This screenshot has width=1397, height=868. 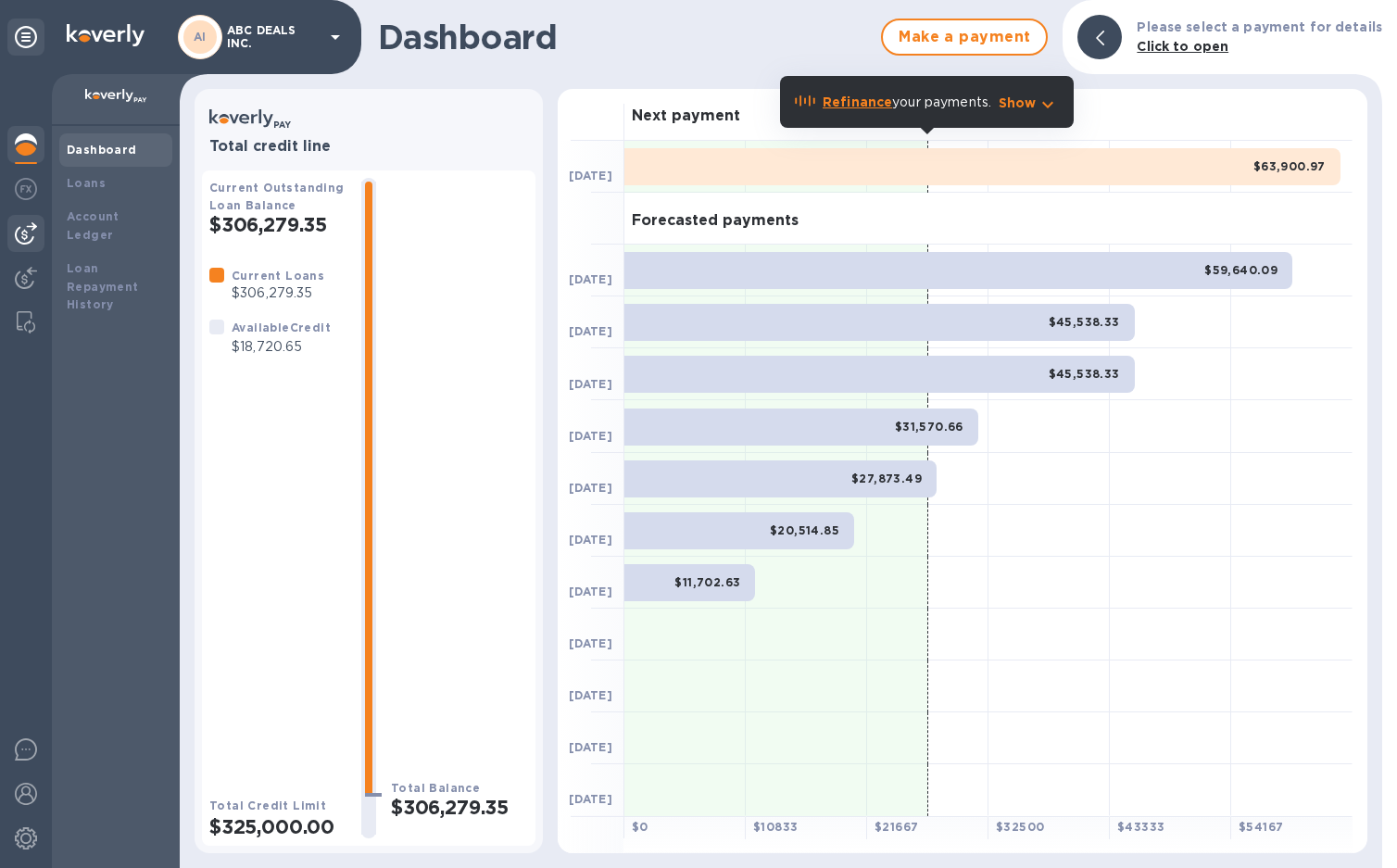 What do you see at coordinates (907, 102) in the screenshot?
I see `p: your payments.` at bounding box center [907, 102].